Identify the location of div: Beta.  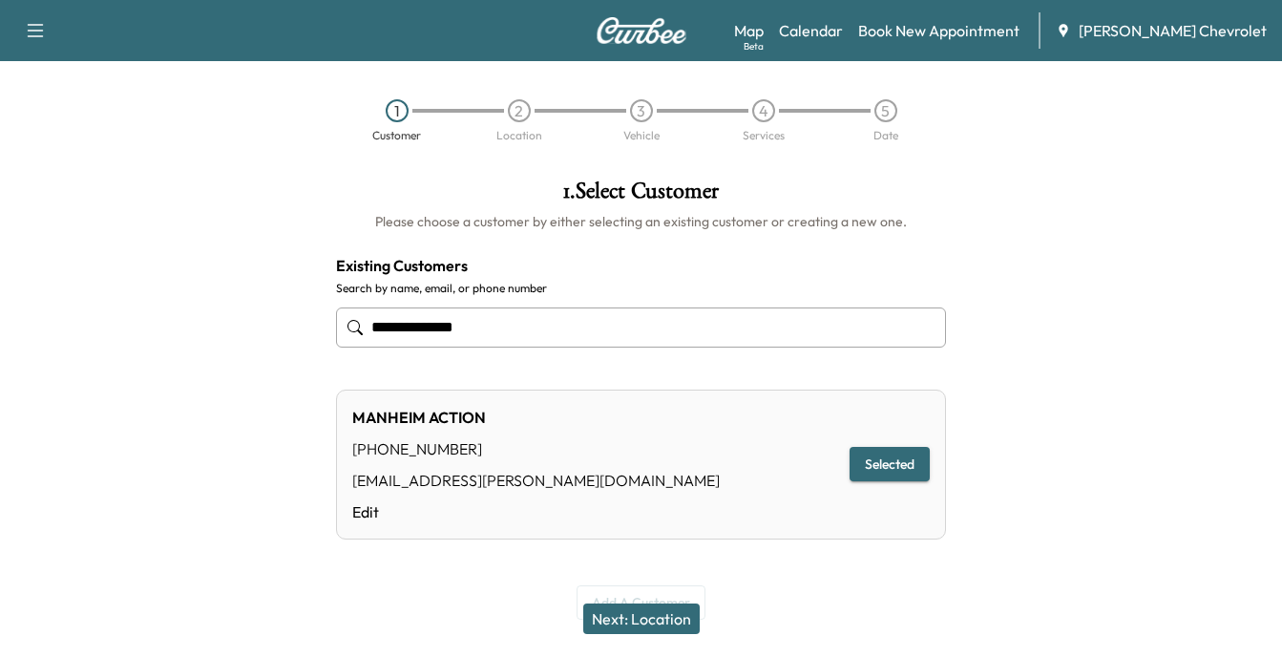
(753, 46).